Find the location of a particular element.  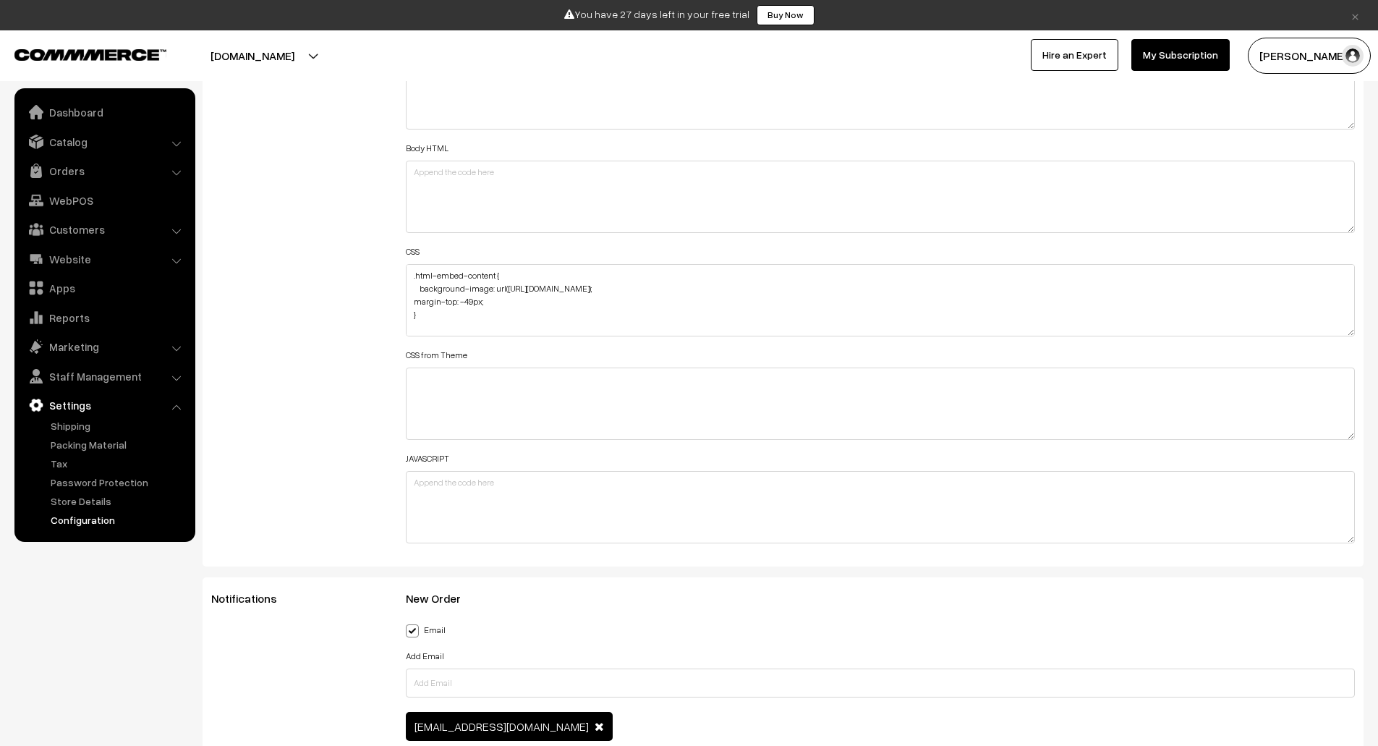

a: Staff Management is located at coordinates (104, 376).